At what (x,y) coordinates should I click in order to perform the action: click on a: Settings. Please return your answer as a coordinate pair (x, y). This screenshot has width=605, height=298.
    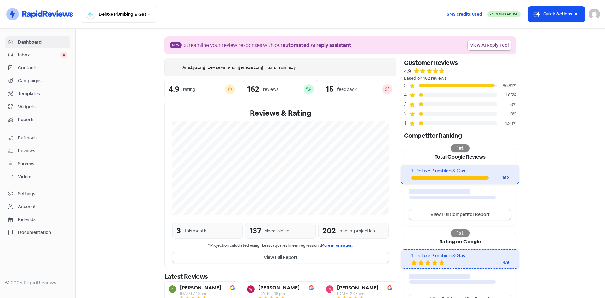
    Looking at the image, I should click on (38, 194).